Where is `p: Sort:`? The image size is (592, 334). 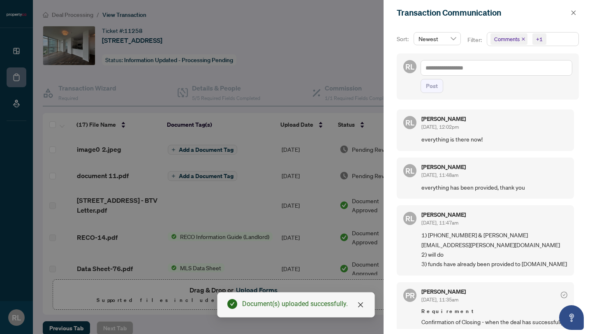
p: Sort: is located at coordinates (403, 39).